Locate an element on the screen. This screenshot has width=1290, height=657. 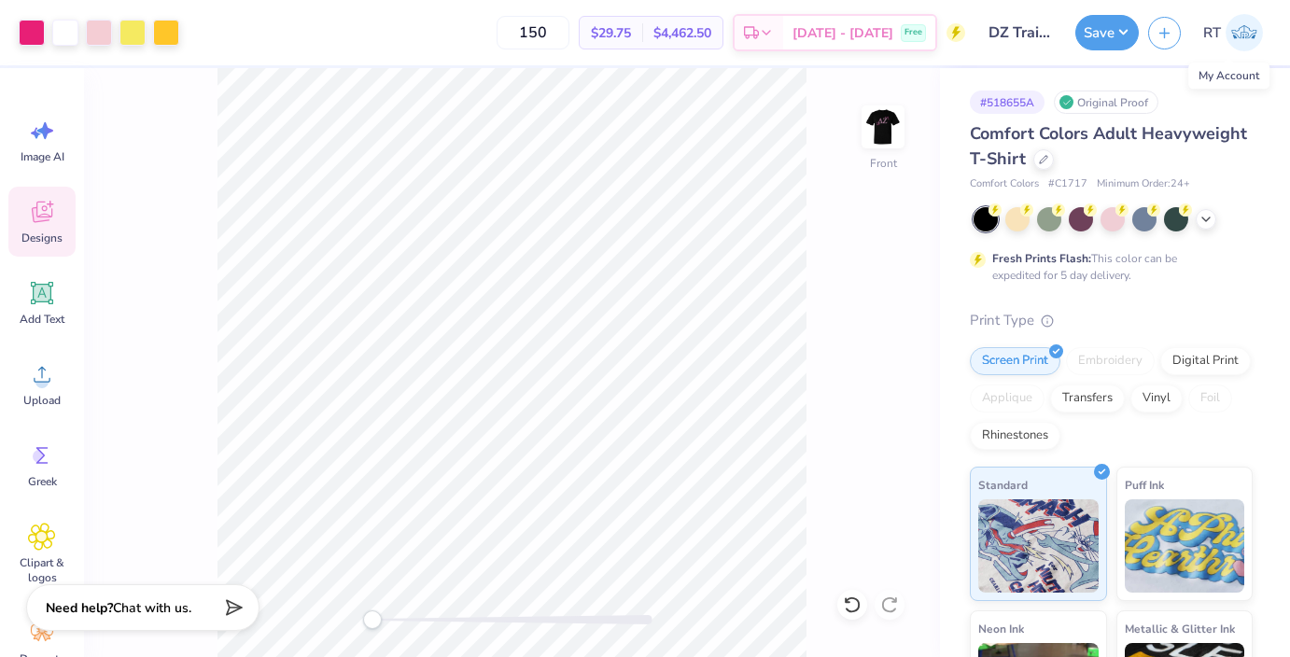
div: # 518655A is located at coordinates (1007, 102).